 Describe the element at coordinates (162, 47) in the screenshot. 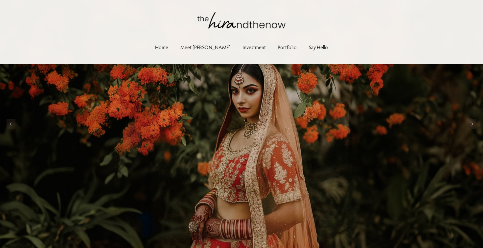

I see `a: Home` at that location.